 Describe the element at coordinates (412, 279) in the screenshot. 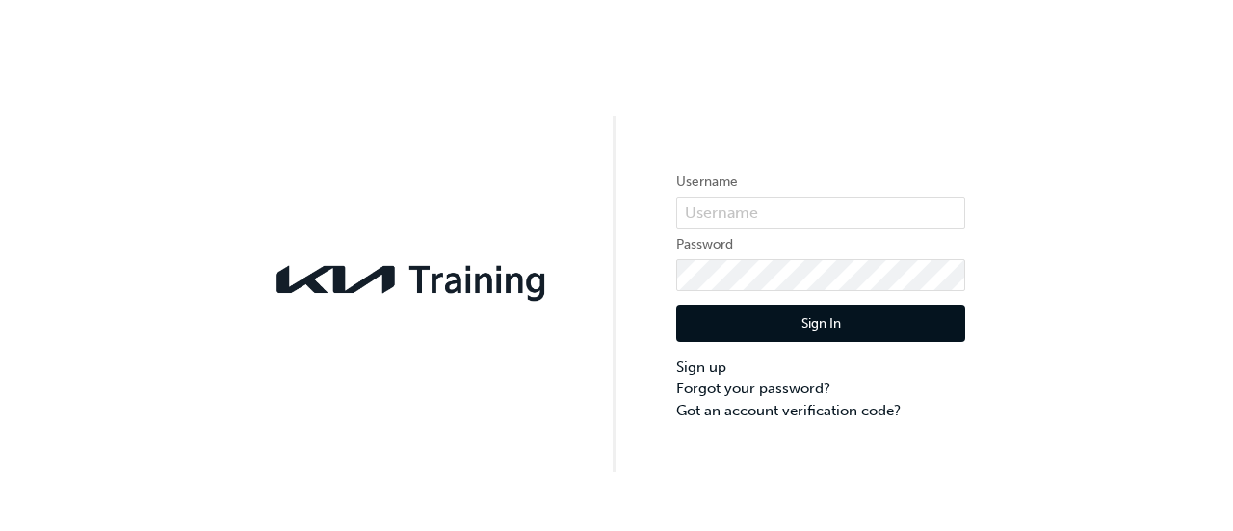

I see `img: kia-training` at that location.